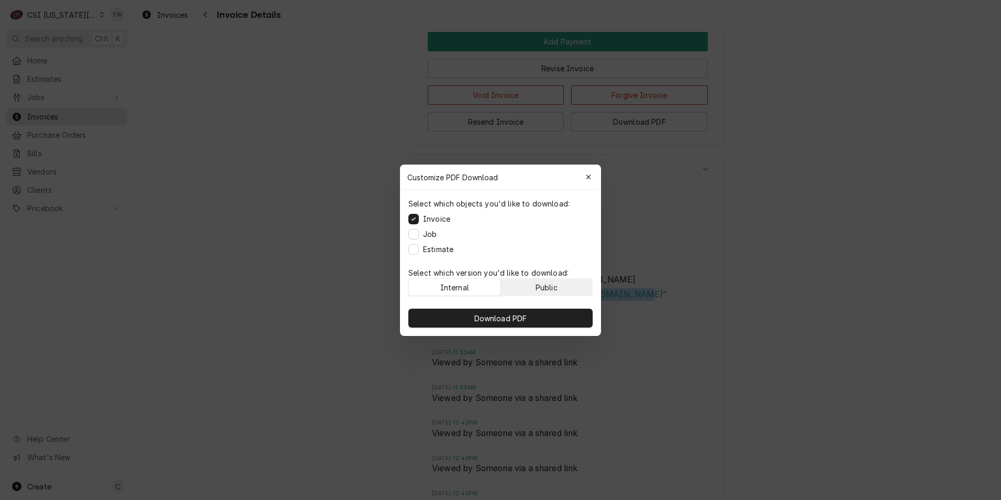  What do you see at coordinates (437, 218) in the screenshot?
I see `label: Invoice` at bounding box center [437, 218].